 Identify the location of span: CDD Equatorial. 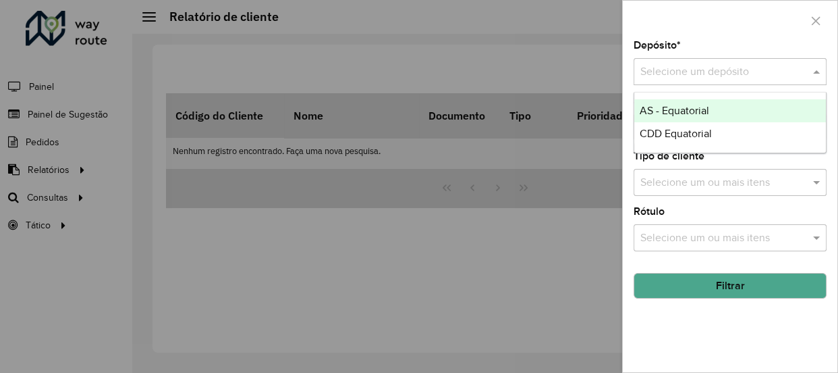
(676, 133).